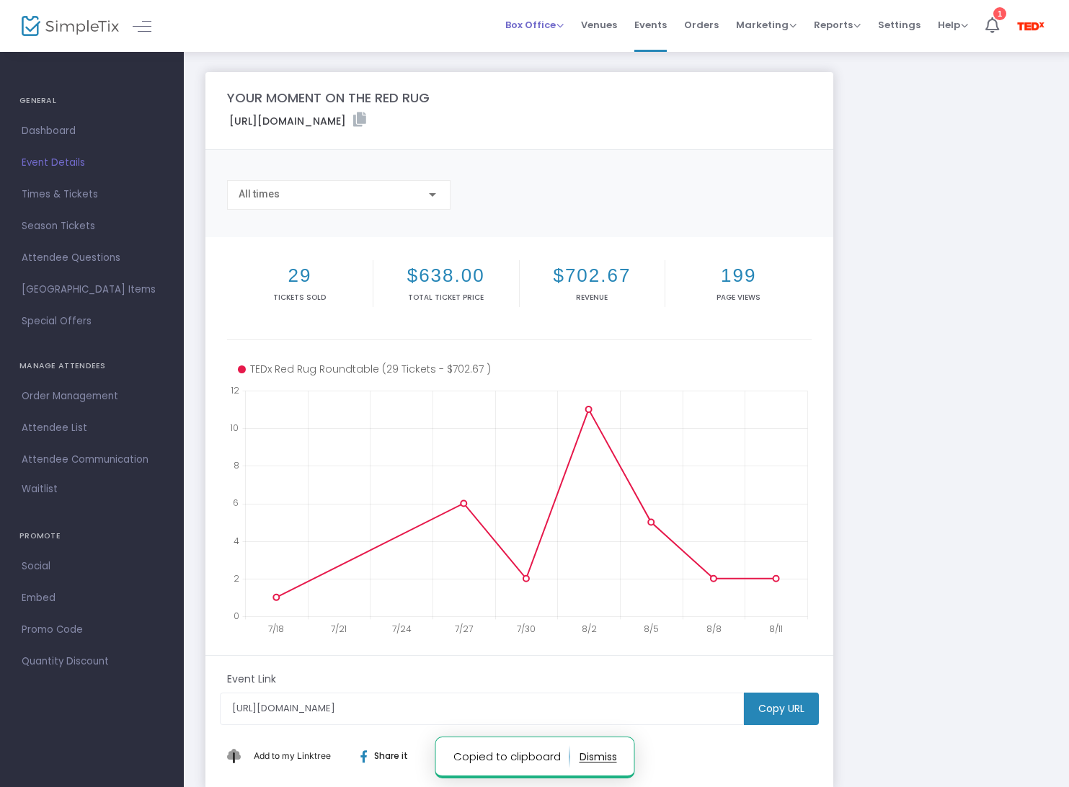 Image resolution: width=1069 pixels, height=787 pixels. Describe the element at coordinates (92, 460) in the screenshot. I see `span: Attendee Communication` at that location.